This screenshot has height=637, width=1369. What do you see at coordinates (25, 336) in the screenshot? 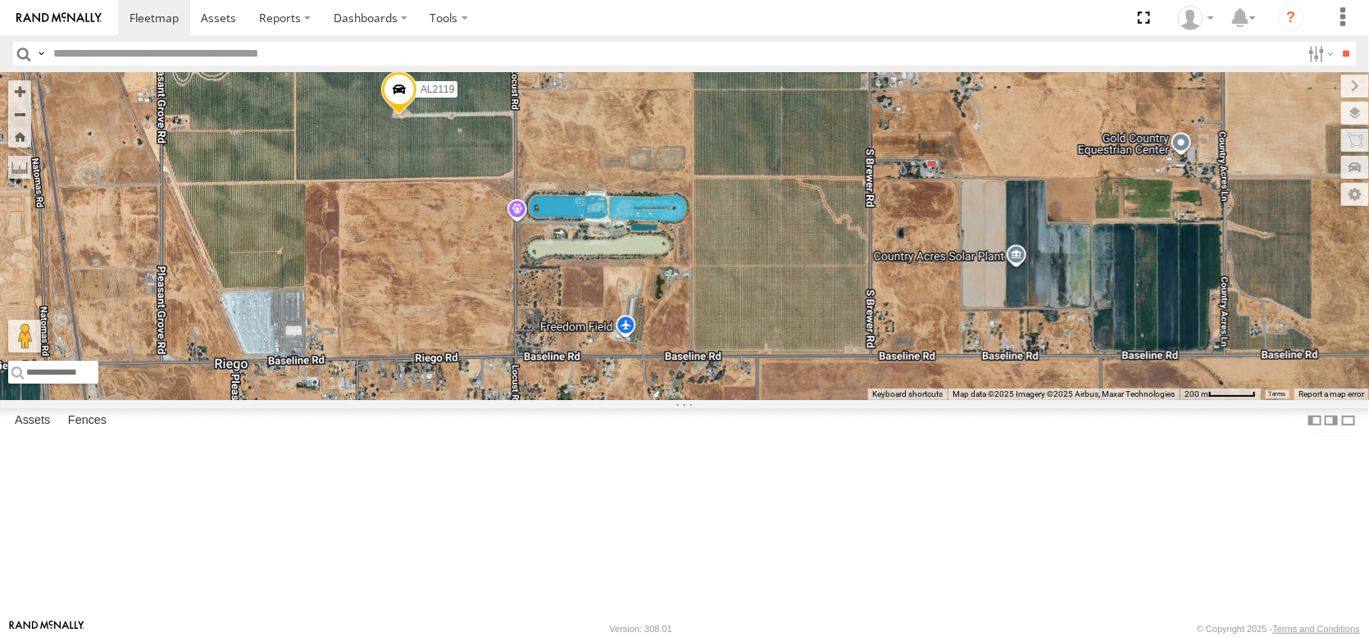
I see `button: Drag Pegman onto the map to open Street View` at bounding box center [25, 336].